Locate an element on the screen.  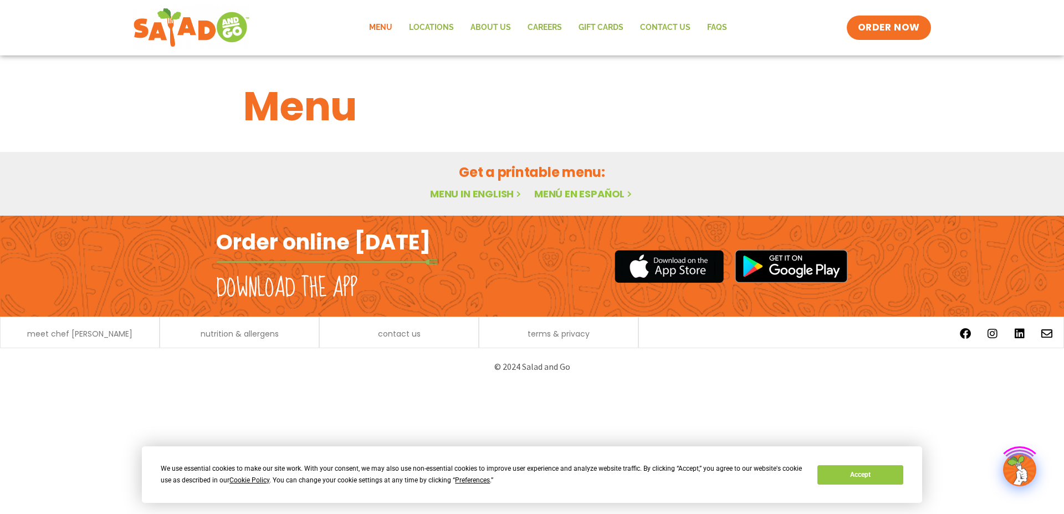
a: ORDER NOW is located at coordinates (889, 28).